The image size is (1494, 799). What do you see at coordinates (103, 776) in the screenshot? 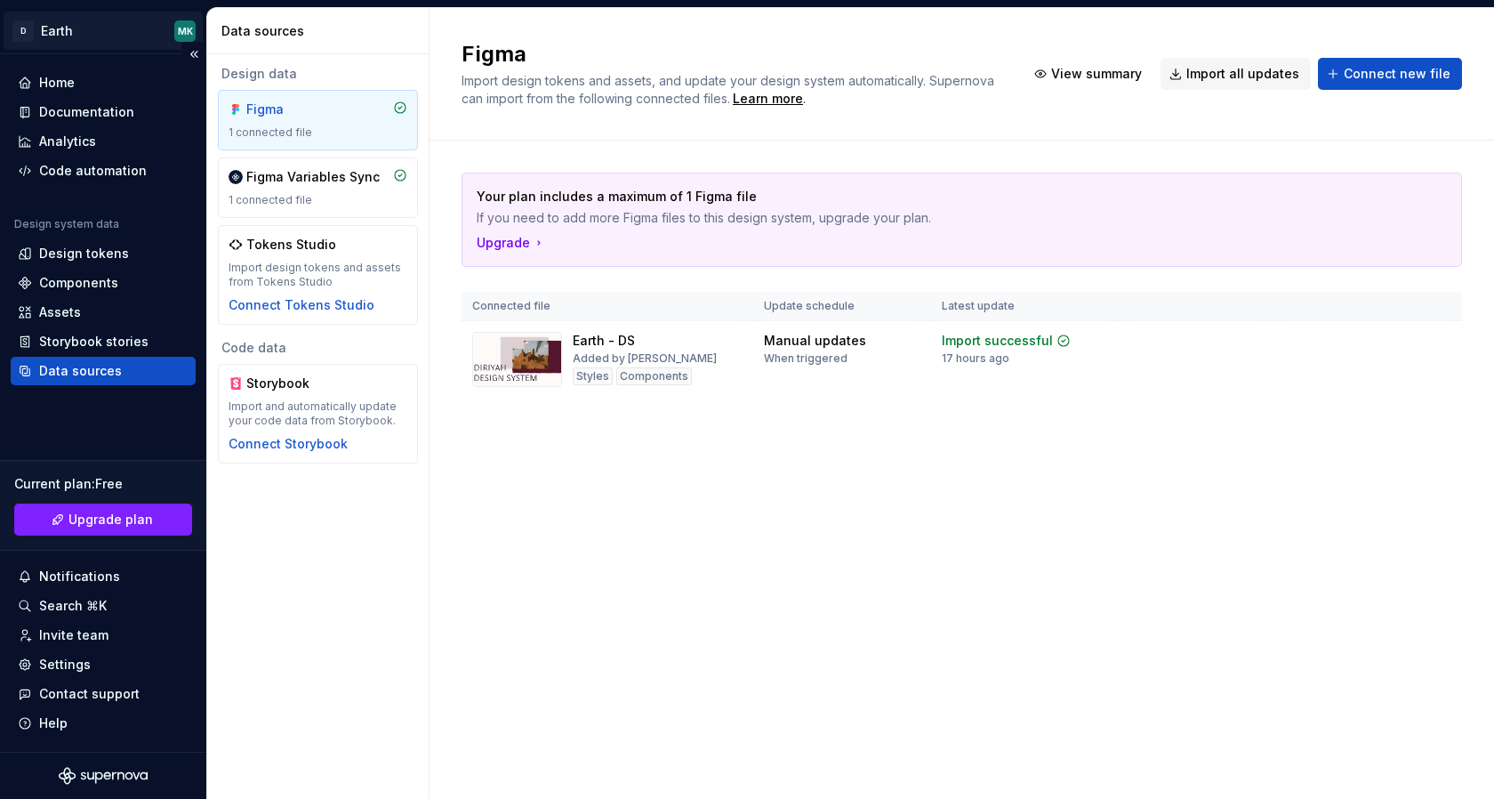
I see `a: Supernova Logo` at bounding box center [103, 776].